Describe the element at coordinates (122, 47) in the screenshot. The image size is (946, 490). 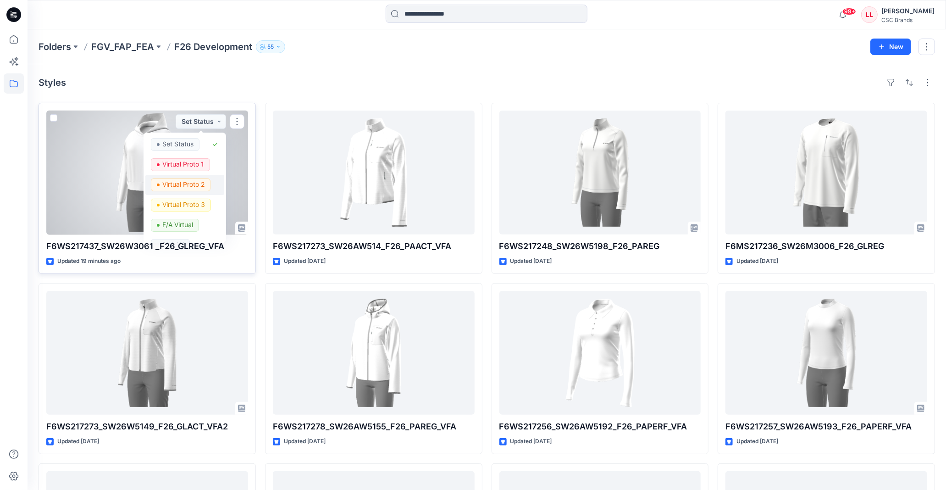
I see `a: FGV_FAP_FEA` at that location.